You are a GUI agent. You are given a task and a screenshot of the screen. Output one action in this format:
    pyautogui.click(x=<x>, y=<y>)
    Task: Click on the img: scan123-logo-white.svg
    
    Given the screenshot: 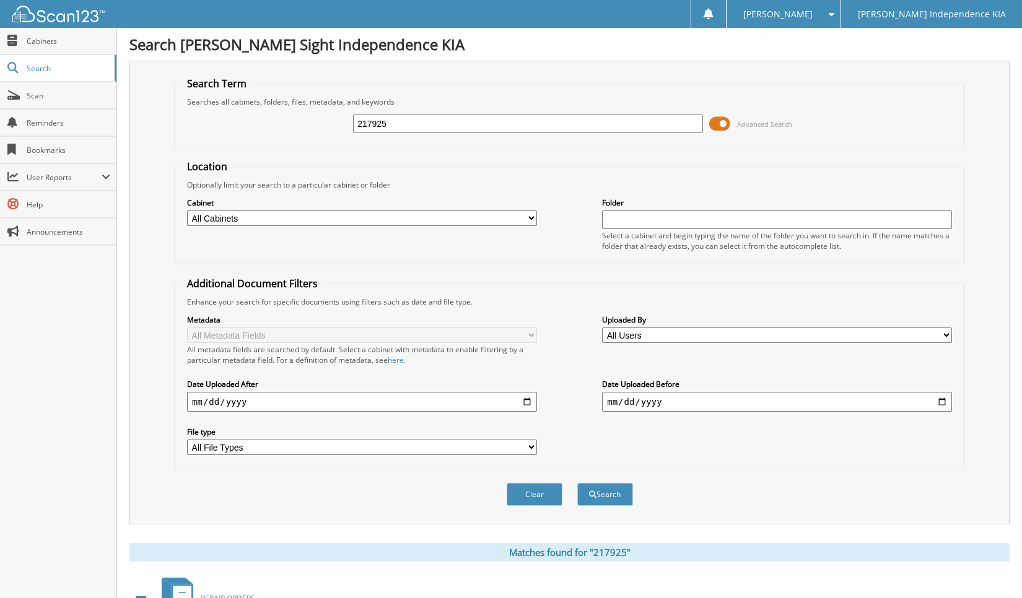 What is the action you would take?
    pyautogui.click(x=59, y=14)
    